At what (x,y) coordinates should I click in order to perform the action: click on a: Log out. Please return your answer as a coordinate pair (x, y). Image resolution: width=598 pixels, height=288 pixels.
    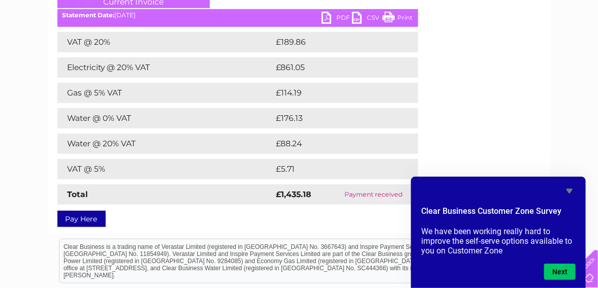
    Looking at the image, I should click on (576, 47).